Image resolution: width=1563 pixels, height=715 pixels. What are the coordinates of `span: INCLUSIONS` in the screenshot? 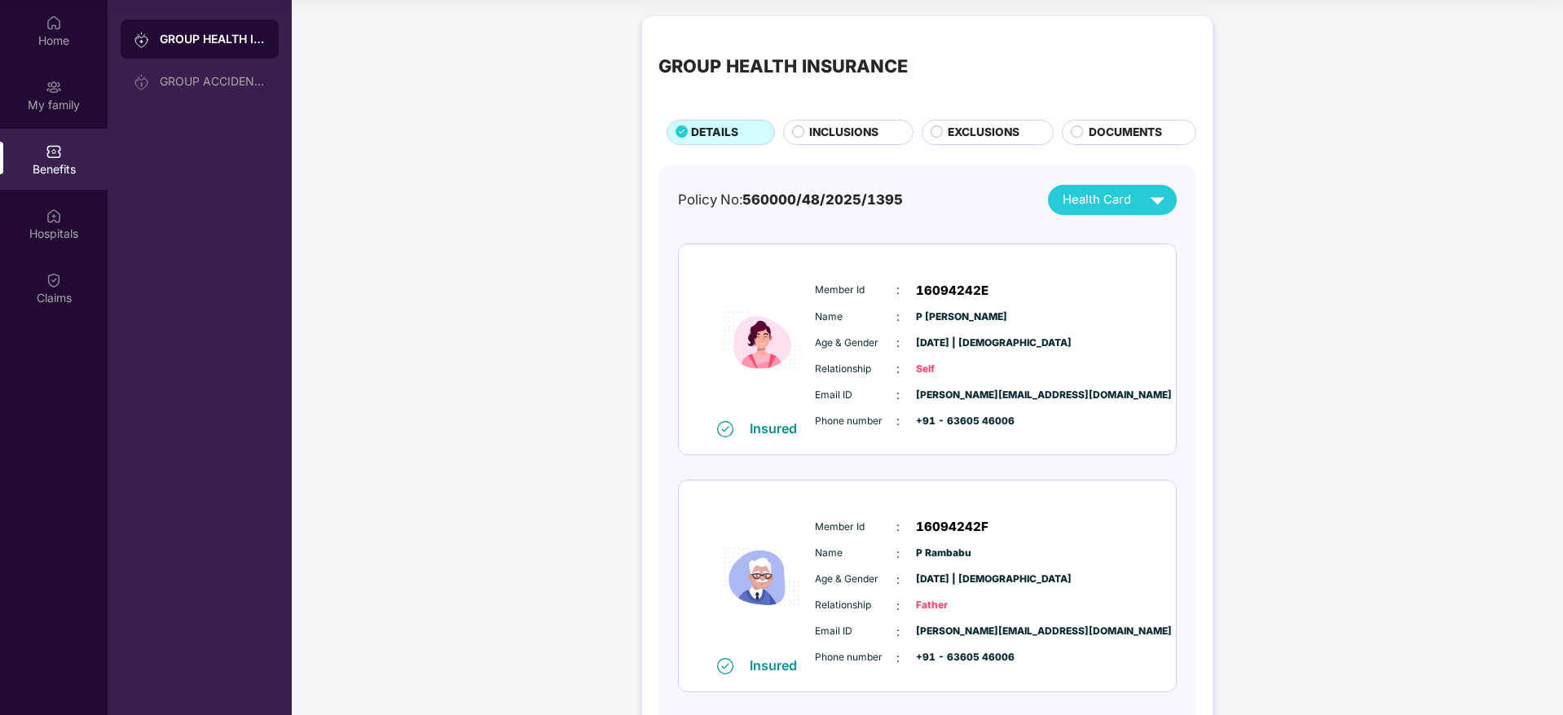 It's located at (843, 133).